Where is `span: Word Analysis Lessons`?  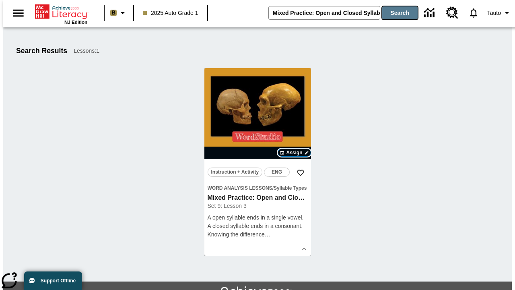
span: Word Analysis Lessons is located at coordinates (240, 188).